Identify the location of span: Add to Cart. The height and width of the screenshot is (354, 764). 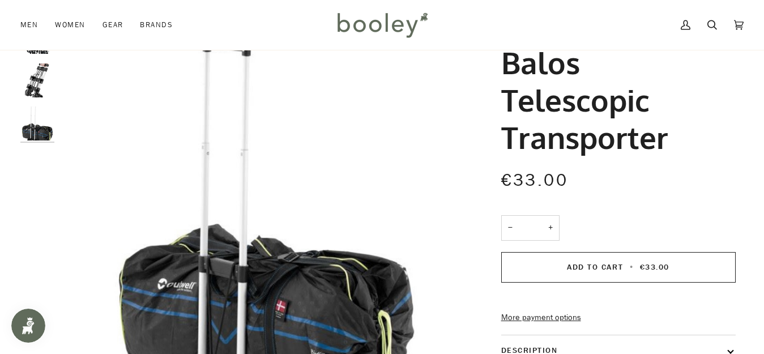
(595, 267).